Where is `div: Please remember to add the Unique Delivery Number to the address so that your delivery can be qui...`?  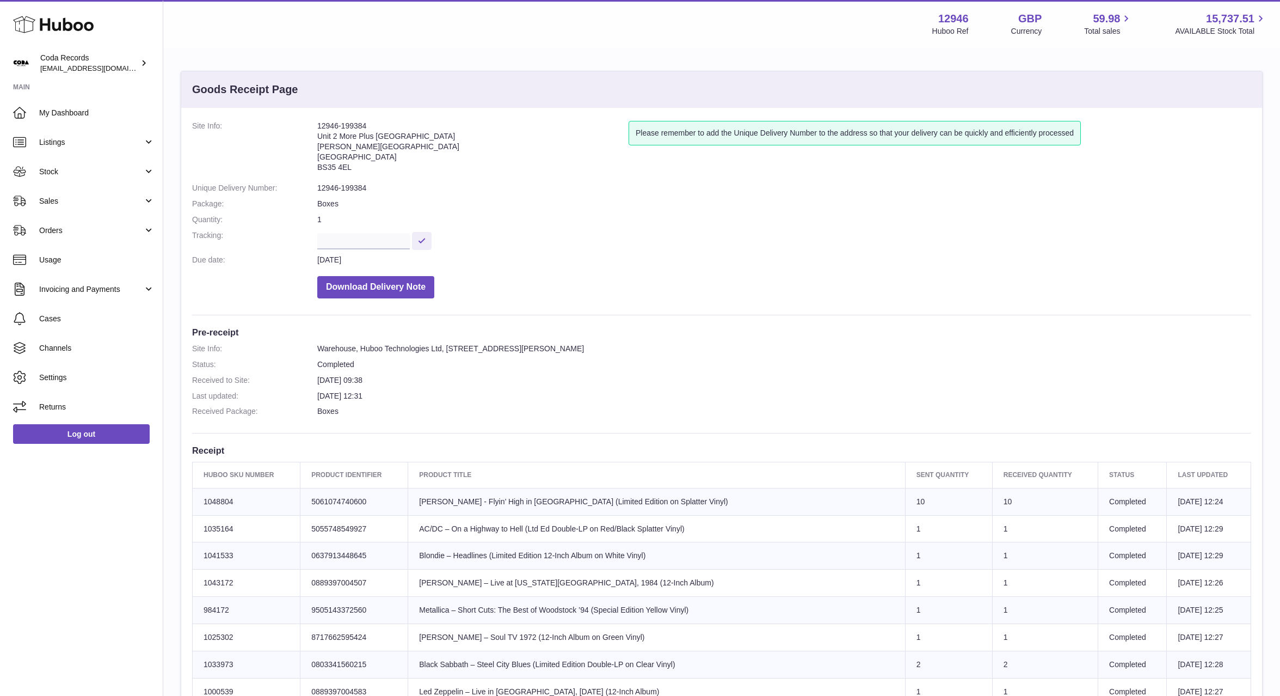
div: Please remember to add the Unique Delivery Number to the address so that your delivery can be qui... is located at coordinates (855, 133).